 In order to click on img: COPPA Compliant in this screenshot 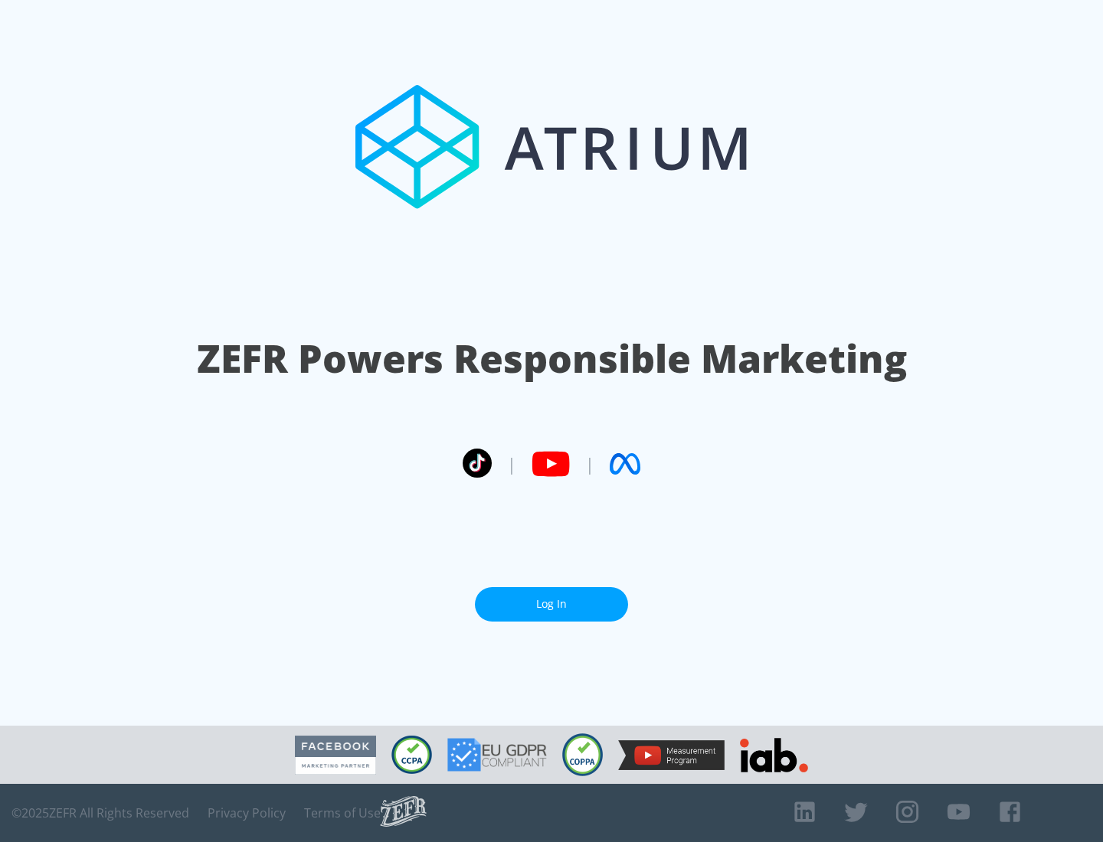, I will do `click(582, 755)`.